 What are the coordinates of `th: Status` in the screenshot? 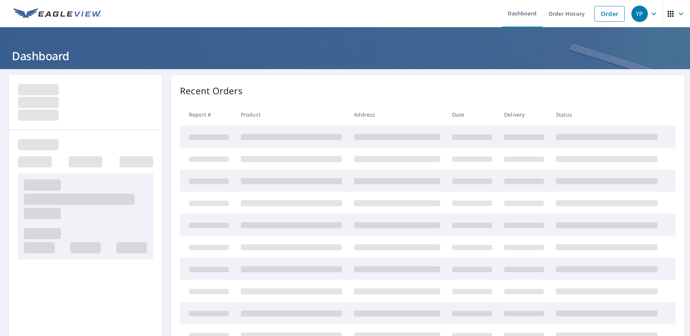 It's located at (607, 114).